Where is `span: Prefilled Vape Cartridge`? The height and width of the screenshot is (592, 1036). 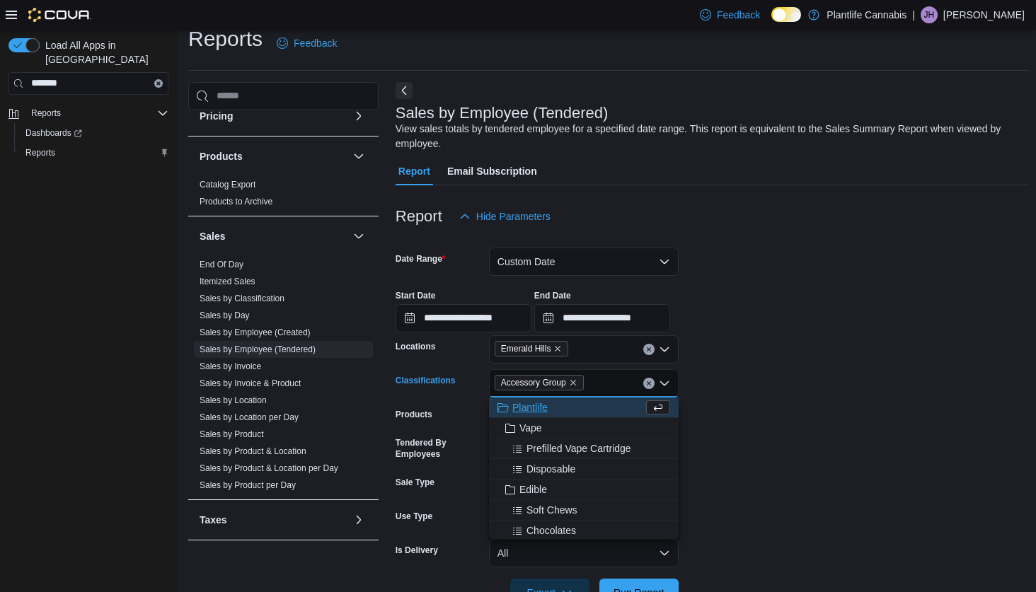 span: Prefilled Vape Cartridge is located at coordinates (579, 449).